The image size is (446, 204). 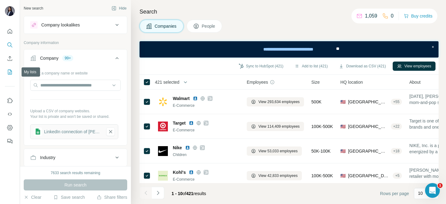 I want to click on span: of, so click(x=185, y=194).